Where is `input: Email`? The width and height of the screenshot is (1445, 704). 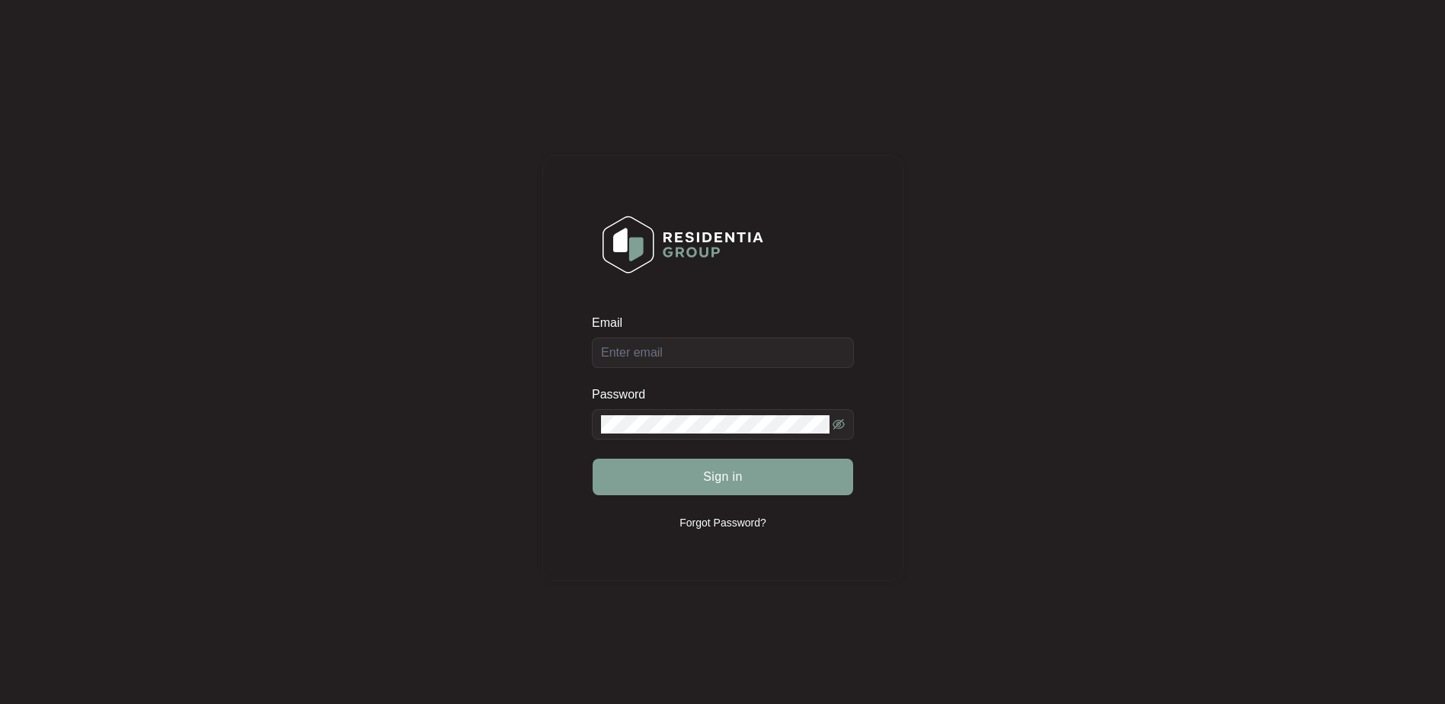
input: Email is located at coordinates (723, 353).